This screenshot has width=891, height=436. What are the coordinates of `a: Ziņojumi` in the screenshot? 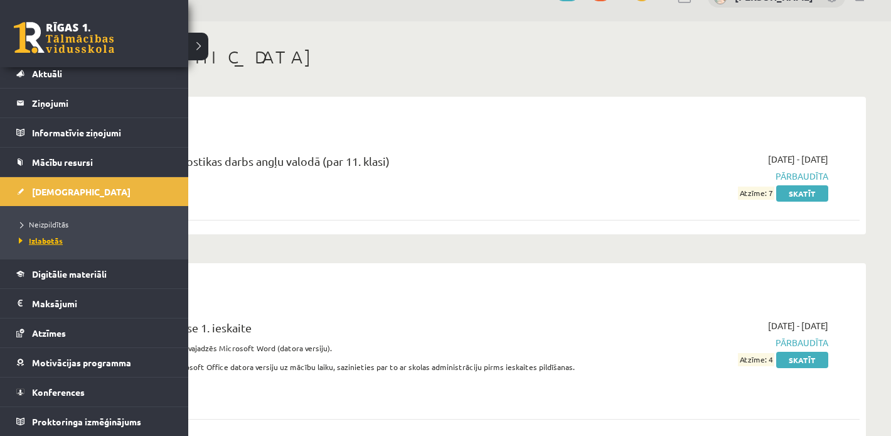 It's located at (94, 103).